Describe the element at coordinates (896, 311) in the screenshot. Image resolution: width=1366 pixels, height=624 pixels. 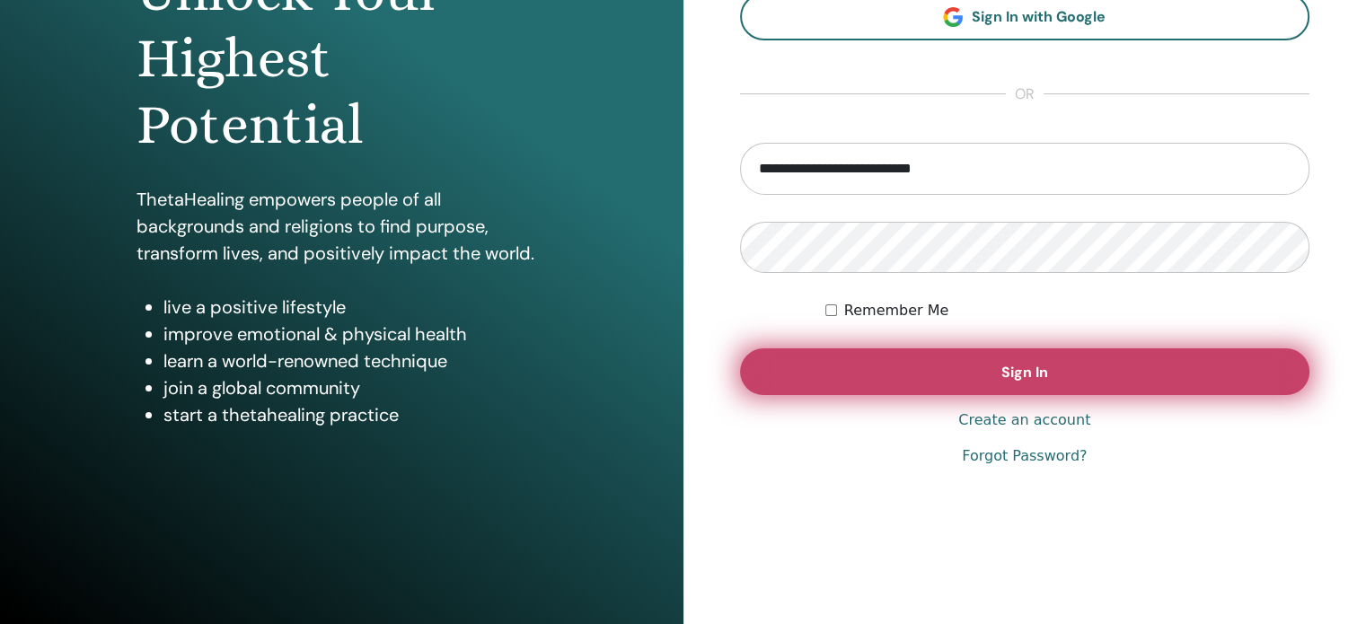
I see `label: Remember Me` at that location.